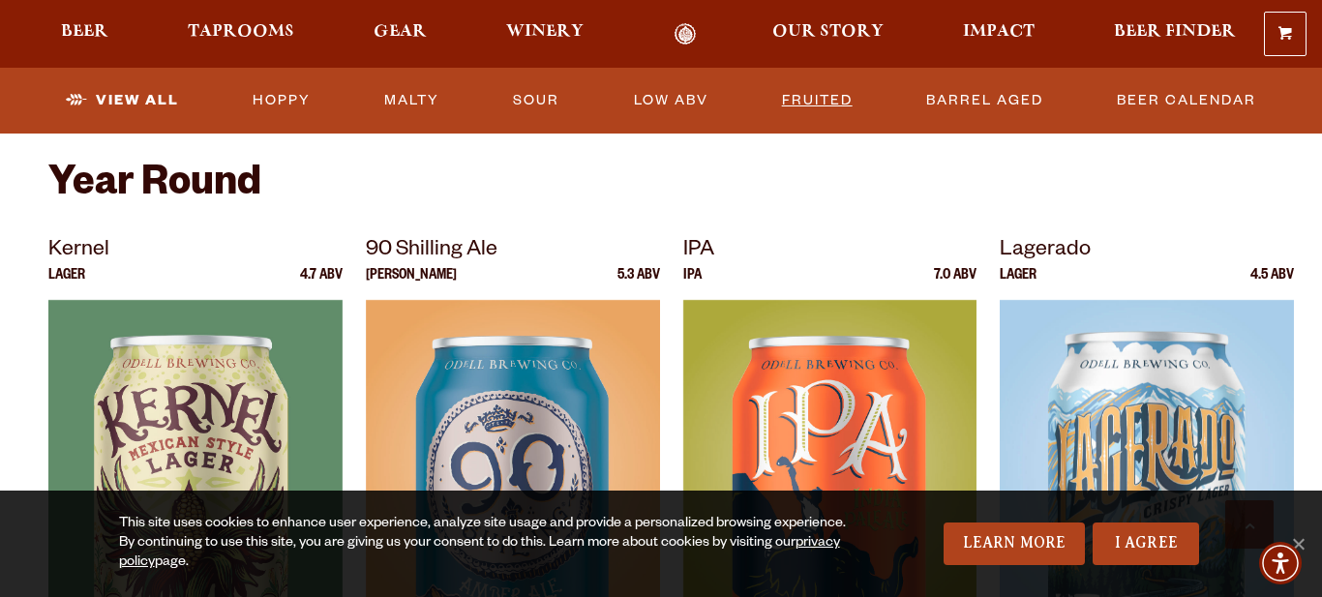  What do you see at coordinates (827, 32) in the screenshot?
I see `span: Our Story` at bounding box center [827, 32].